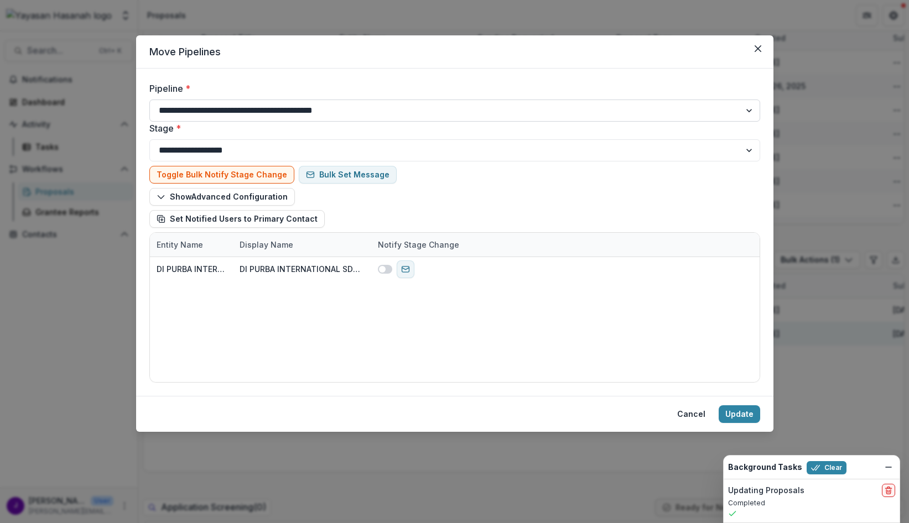 Image resolution: width=909 pixels, height=523 pixels. I want to click on h2: Updating Proposals, so click(766, 491).